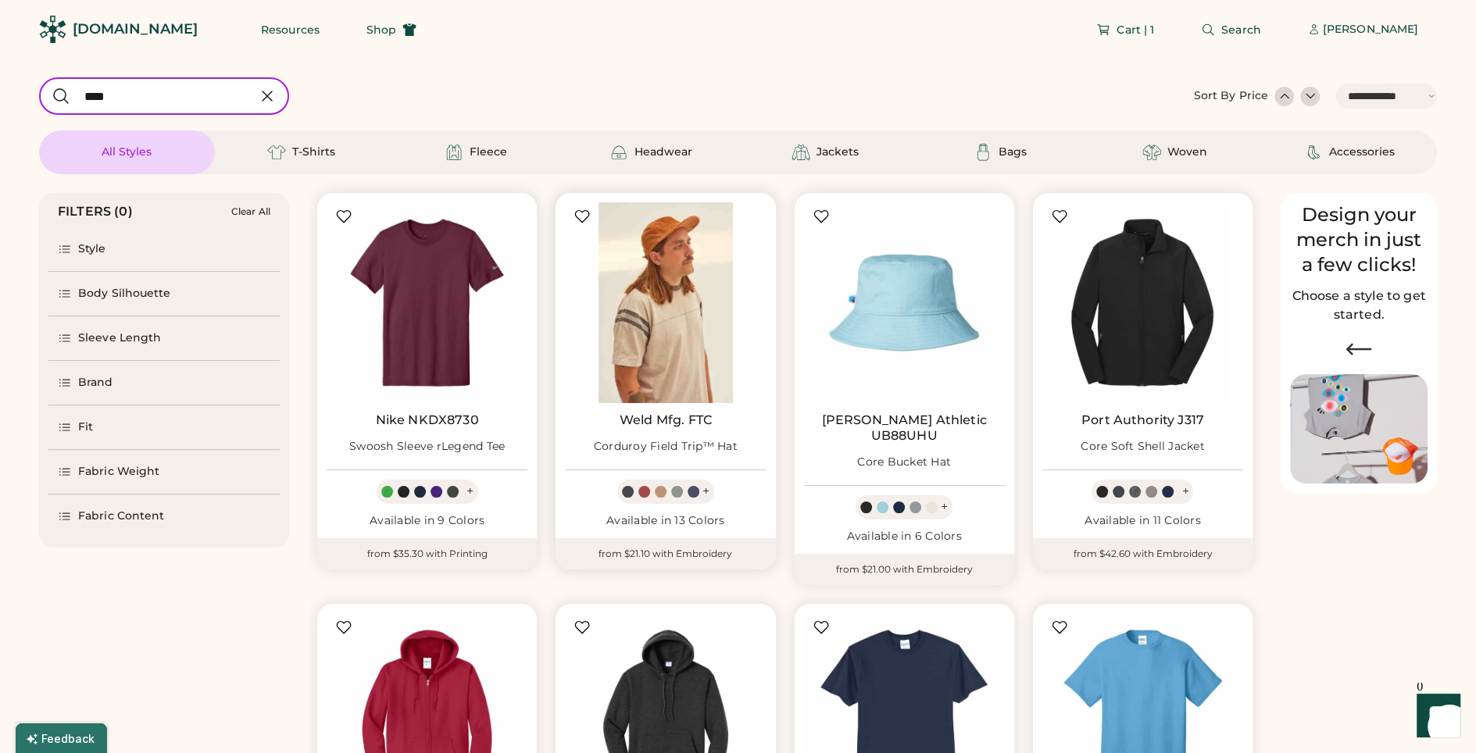  What do you see at coordinates (427, 420) in the screenshot?
I see `a: Nike NKDX8730` at bounding box center [427, 420].